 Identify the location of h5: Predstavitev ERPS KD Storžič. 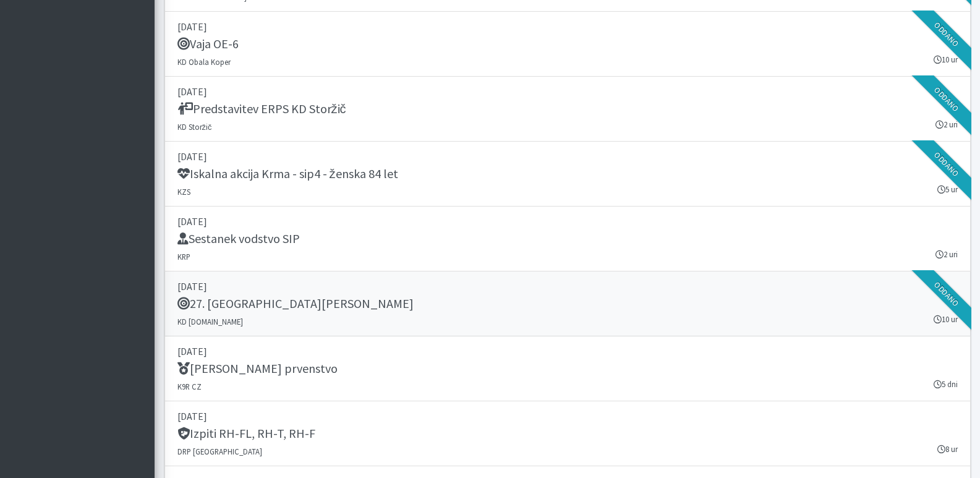
(262, 109).